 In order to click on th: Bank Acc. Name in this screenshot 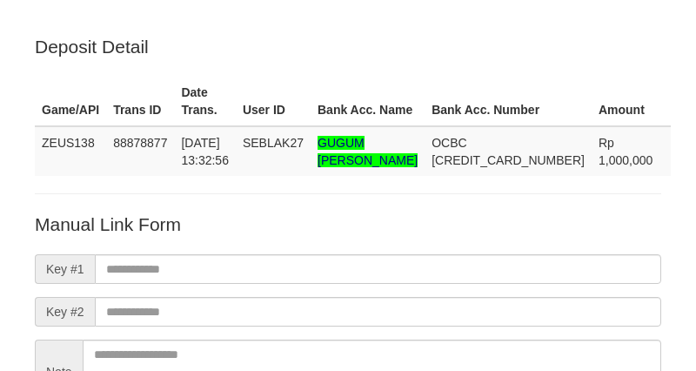, I will do `click(367, 101)`.